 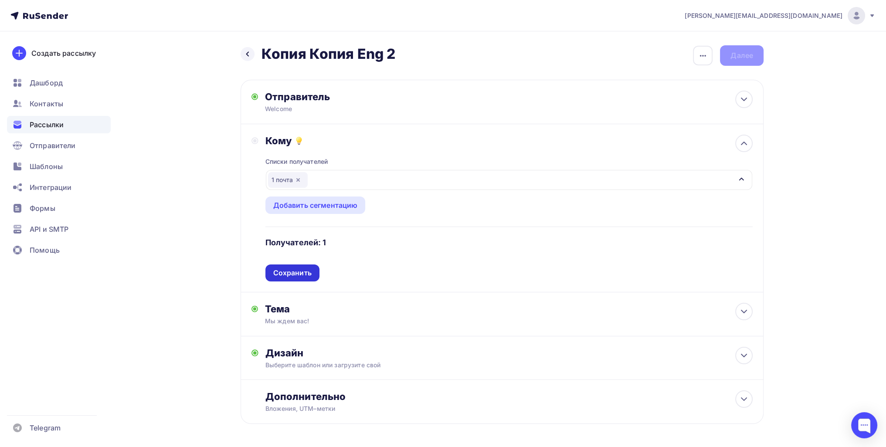 What do you see at coordinates (59, 146) in the screenshot?
I see `a: Отправители` at bounding box center [59, 146].